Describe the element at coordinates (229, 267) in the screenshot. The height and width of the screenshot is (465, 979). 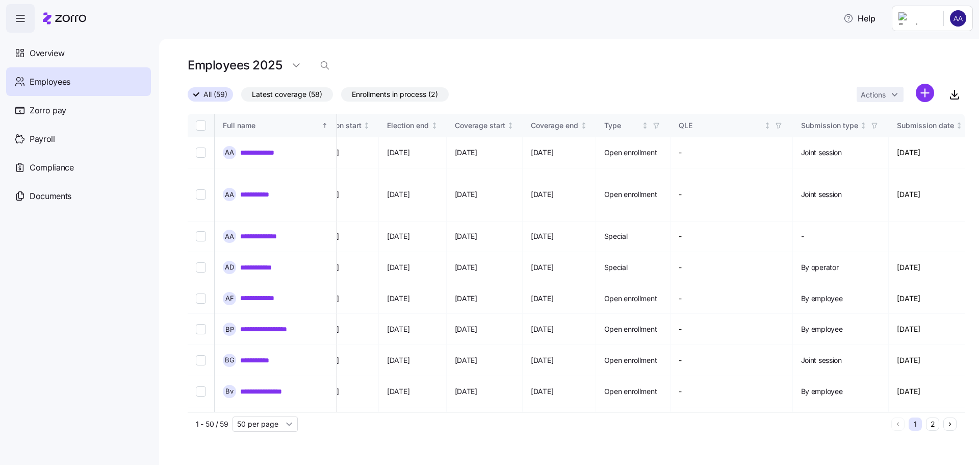
I see `span: A D` at that location.